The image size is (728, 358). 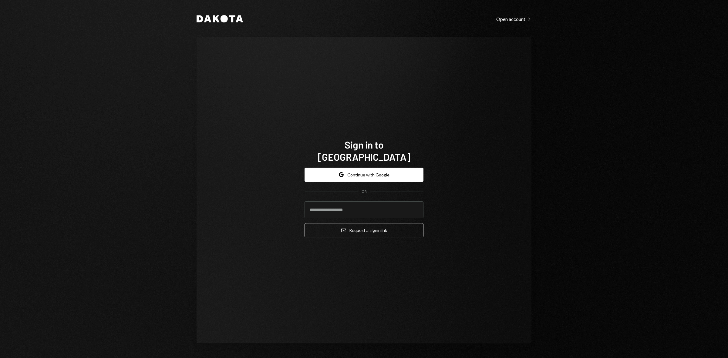 What do you see at coordinates (514, 19) in the screenshot?
I see `div: Open account` at bounding box center [514, 19].